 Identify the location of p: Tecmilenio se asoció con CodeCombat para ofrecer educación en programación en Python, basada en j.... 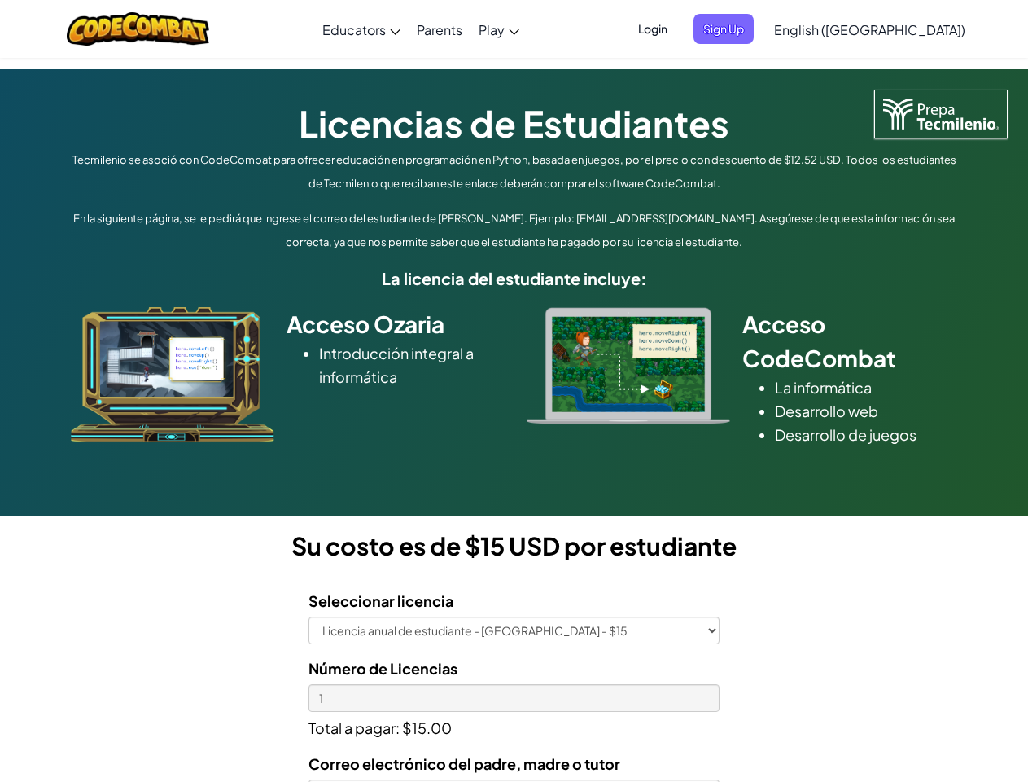
(515, 172).